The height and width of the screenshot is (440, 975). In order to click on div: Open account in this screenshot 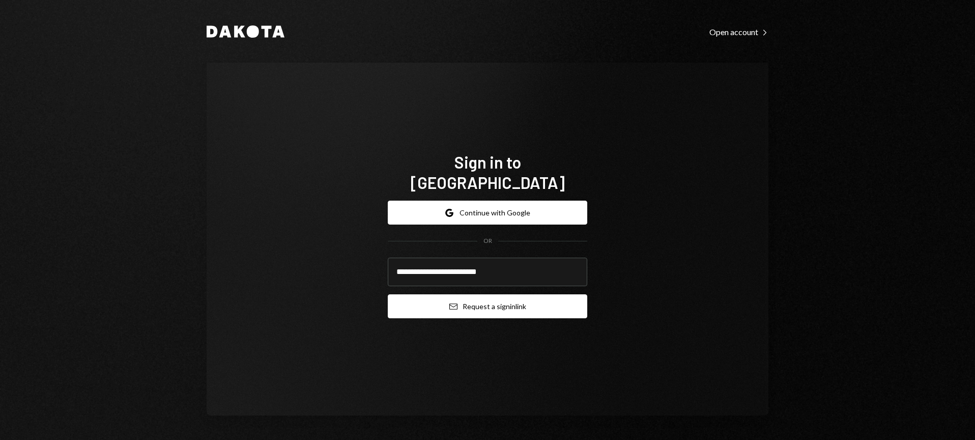, I will do `click(739, 32)`.